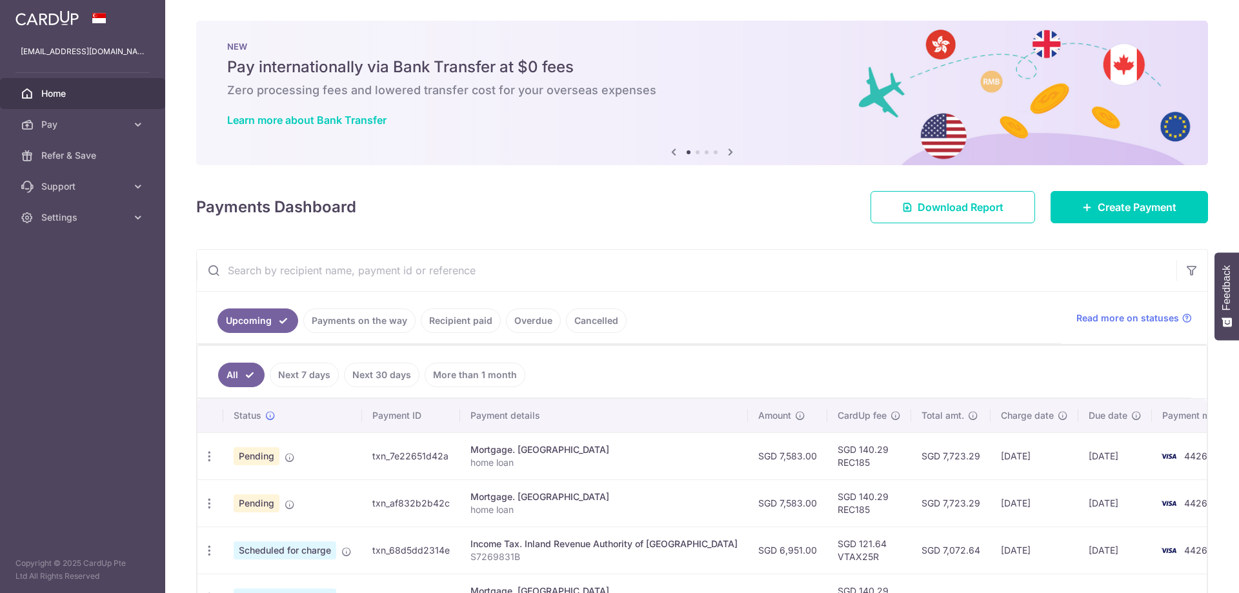 The width and height of the screenshot is (1239, 593). What do you see at coordinates (702, 46) in the screenshot?
I see `p: NEW` at bounding box center [702, 46].